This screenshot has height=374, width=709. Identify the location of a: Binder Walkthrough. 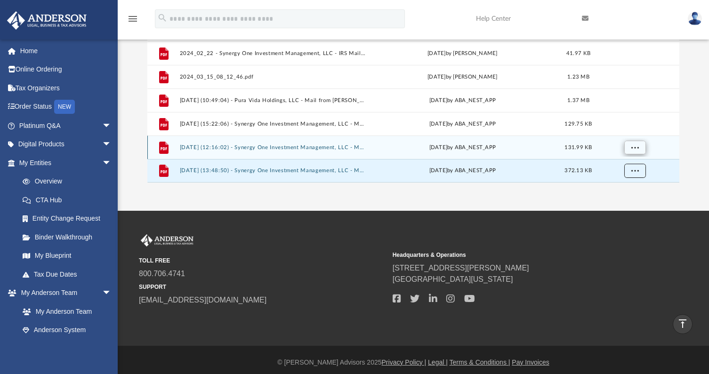
(69, 237).